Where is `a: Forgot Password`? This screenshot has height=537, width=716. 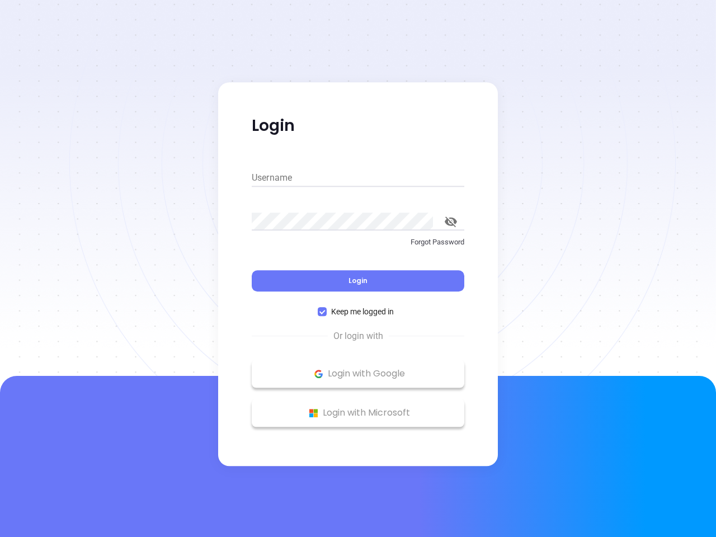 a: Forgot Password is located at coordinates (358, 247).